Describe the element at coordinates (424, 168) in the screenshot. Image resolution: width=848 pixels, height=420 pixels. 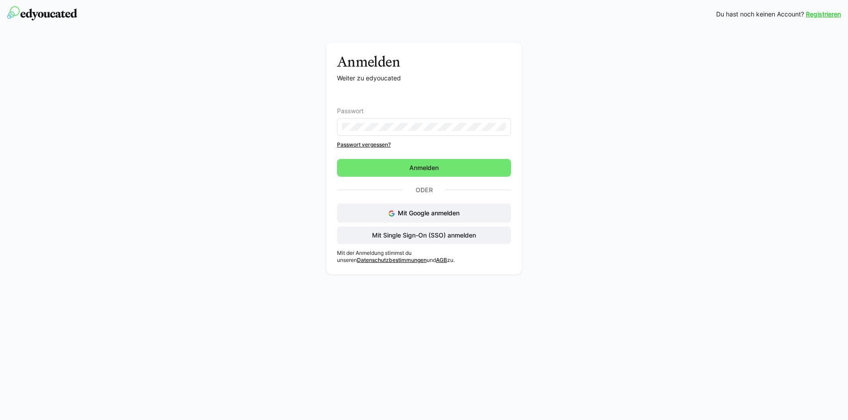
I see `span: Anmelden` at that location.